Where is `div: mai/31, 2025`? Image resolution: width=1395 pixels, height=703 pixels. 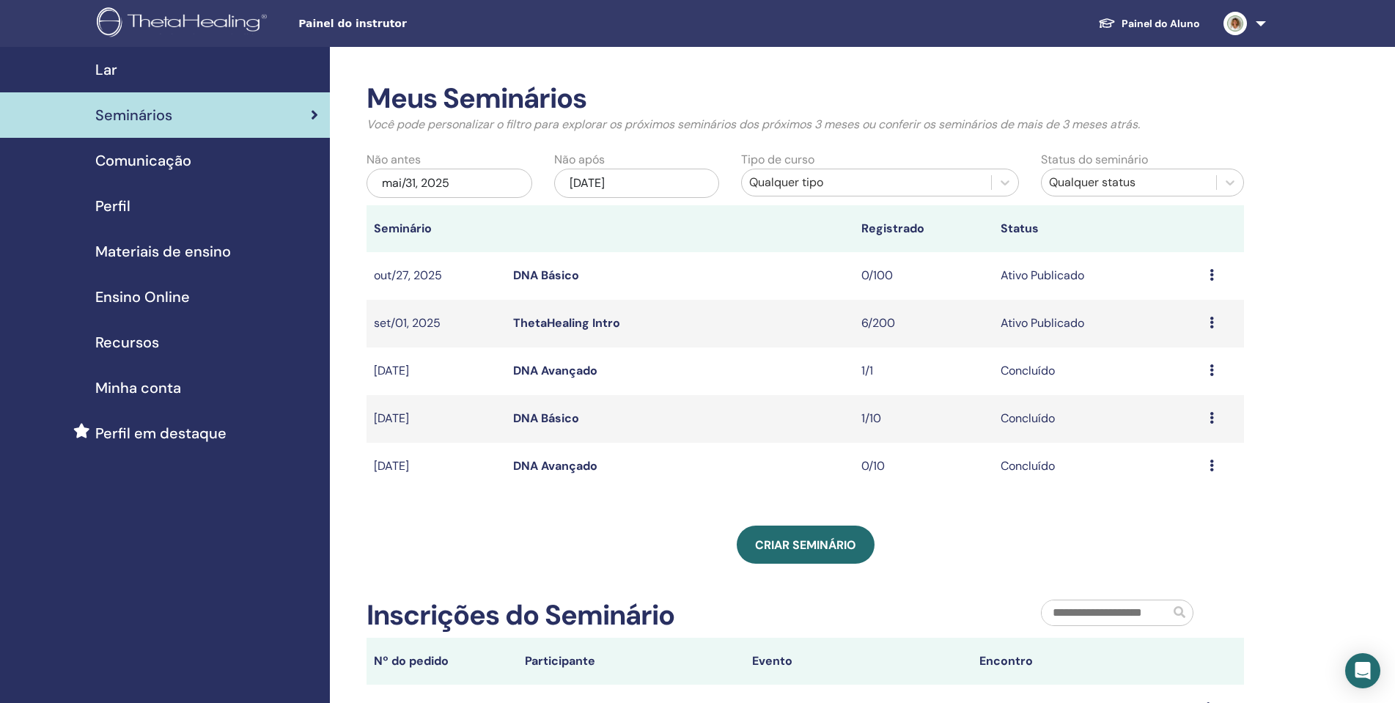 div: mai/31, 2025 is located at coordinates (449, 183).